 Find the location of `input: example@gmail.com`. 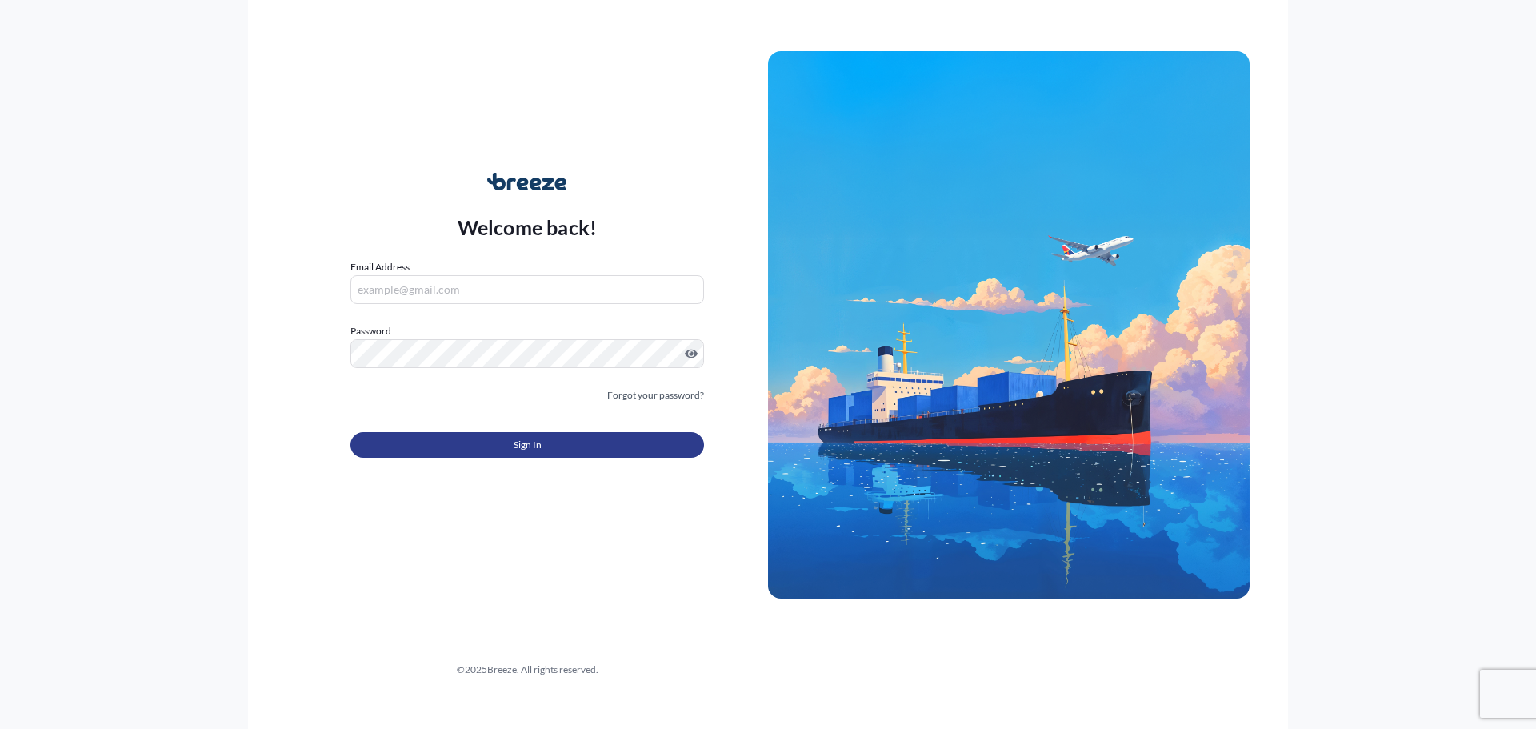

input: example@gmail.com is located at coordinates (527, 290).